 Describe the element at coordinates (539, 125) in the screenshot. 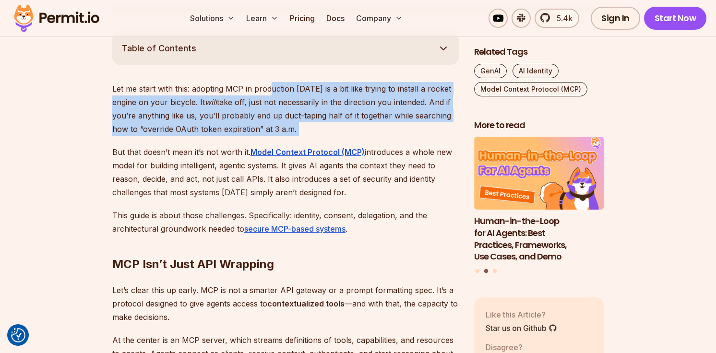

I see `h2: More to read` at that location.